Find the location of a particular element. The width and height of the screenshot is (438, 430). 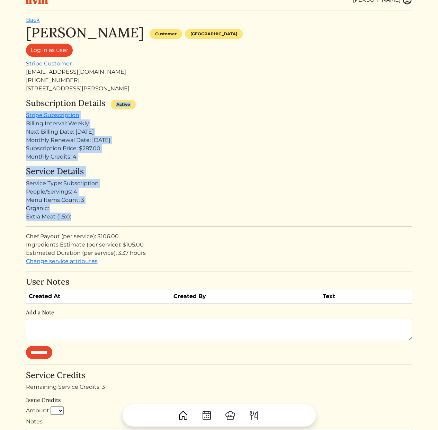

div: Estimated Duration (per service): 3.37 hours is located at coordinates (219, 253).